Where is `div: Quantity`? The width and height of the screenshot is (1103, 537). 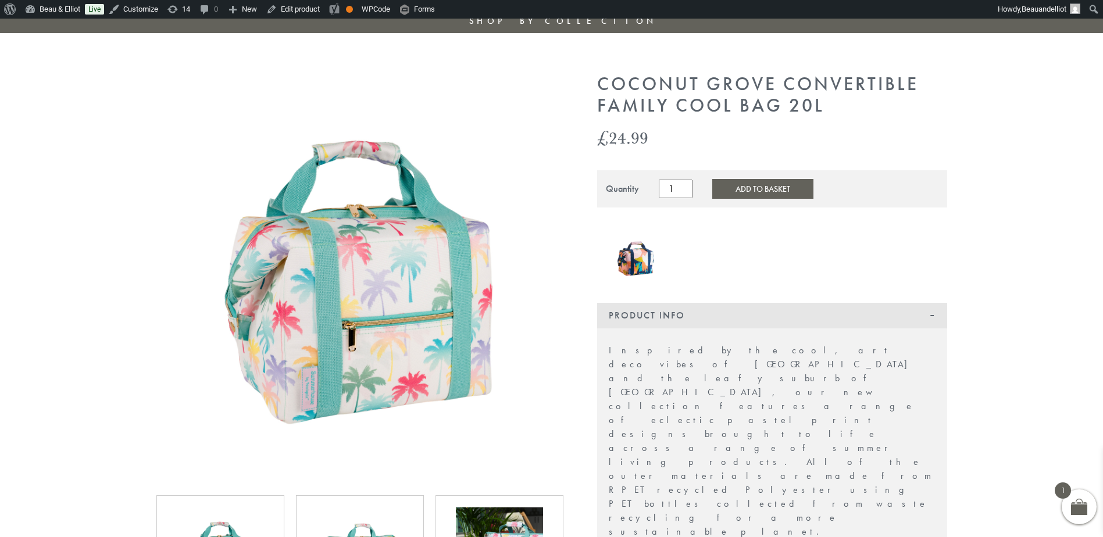 div: Quantity is located at coordinates (622, 189).